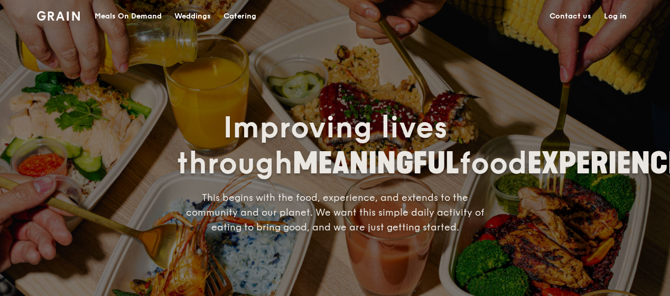  What do you see at coordinates (240, 16) in the screenshot?
I see `div: Catering` at bounding box center [240, 16].